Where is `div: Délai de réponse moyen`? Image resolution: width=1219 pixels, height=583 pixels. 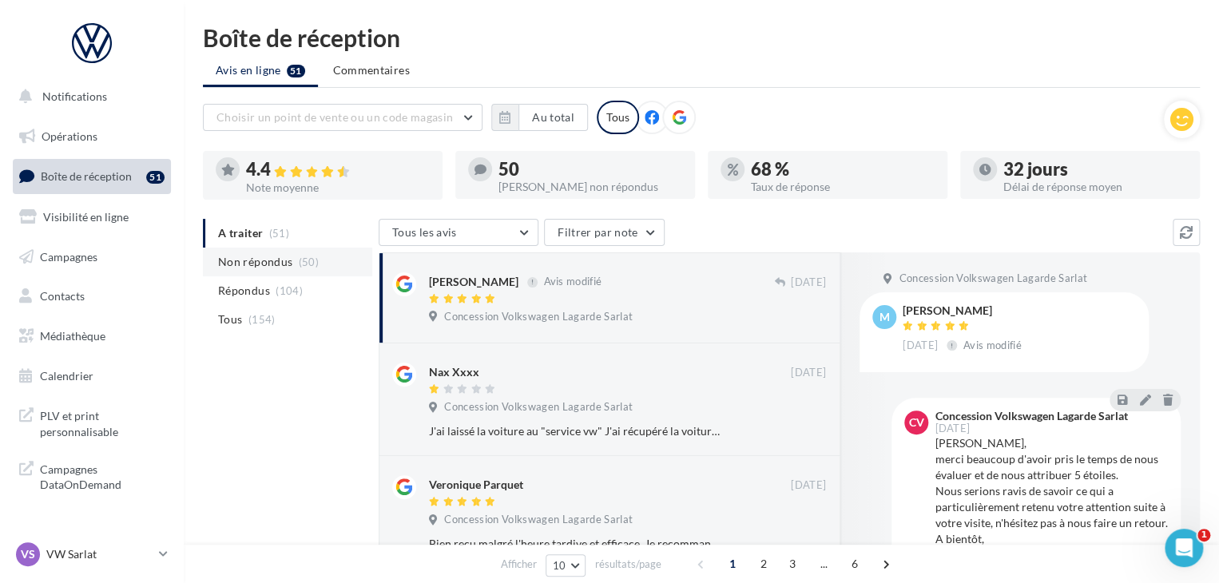
div: Délai de réponse moyen is located at coordinates (1095, 187).